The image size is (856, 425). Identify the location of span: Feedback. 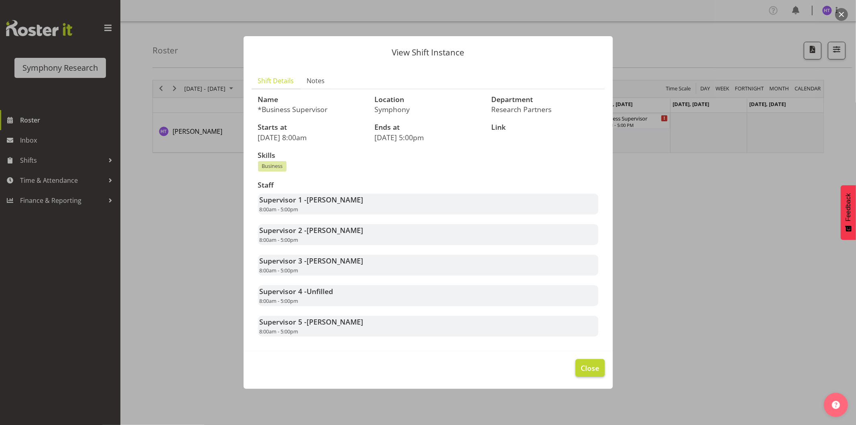
(849, 207).